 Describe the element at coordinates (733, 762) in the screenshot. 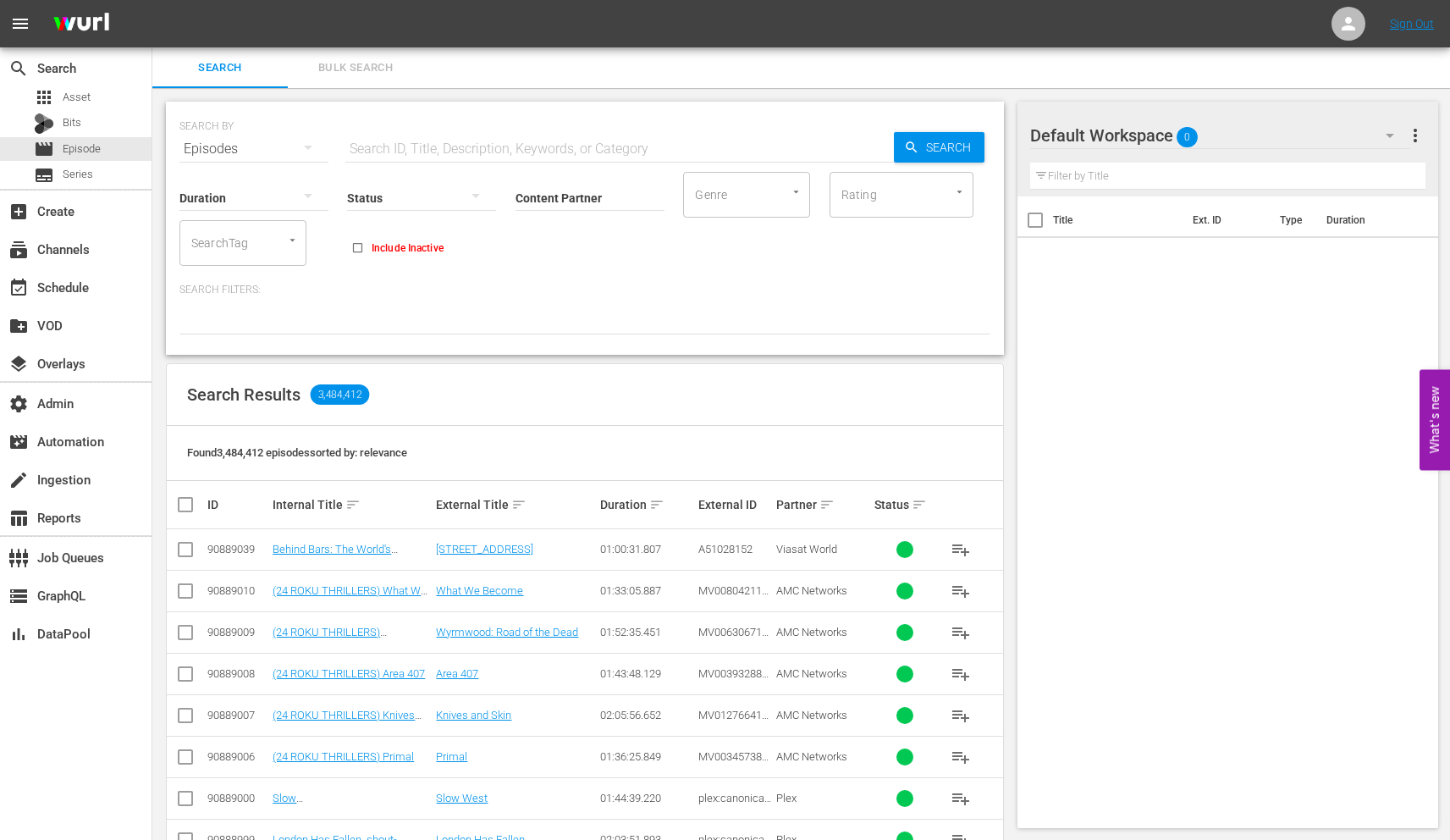

I see `span: MV003457380000` at that location.